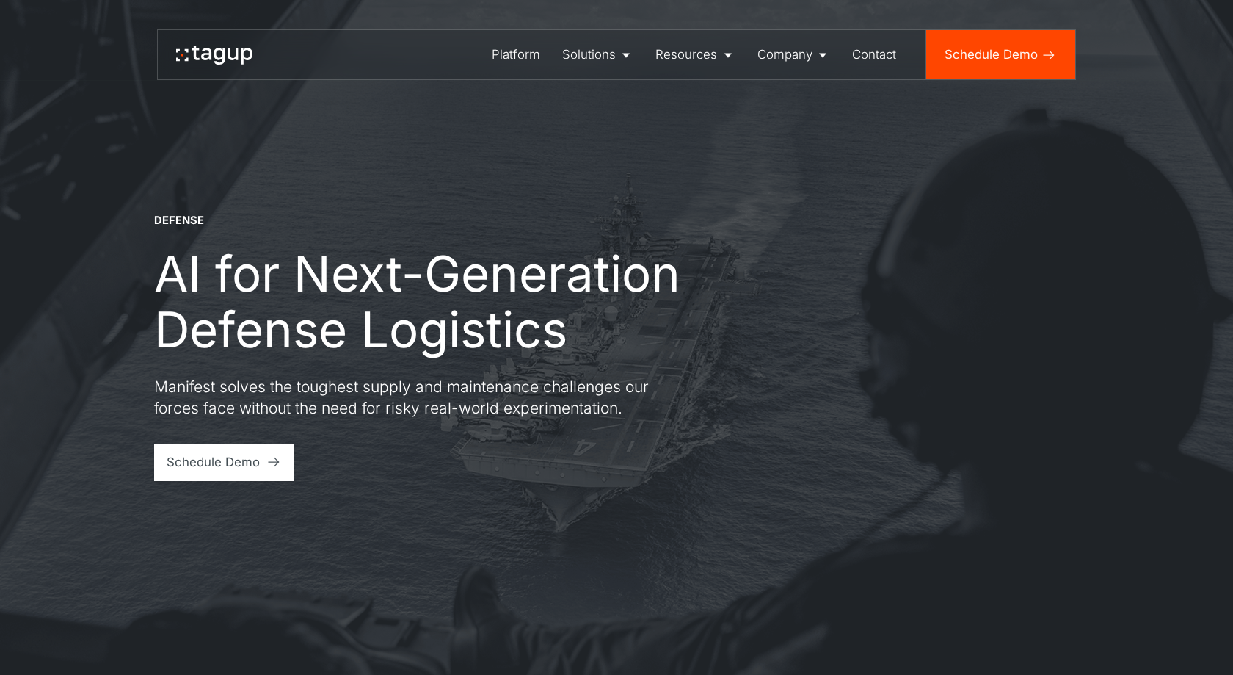 The height and width of the screenshot is (675, 1233). Describe the element at coordinates (696, 54) in the screenshot. I see `a: Resources` at that location.